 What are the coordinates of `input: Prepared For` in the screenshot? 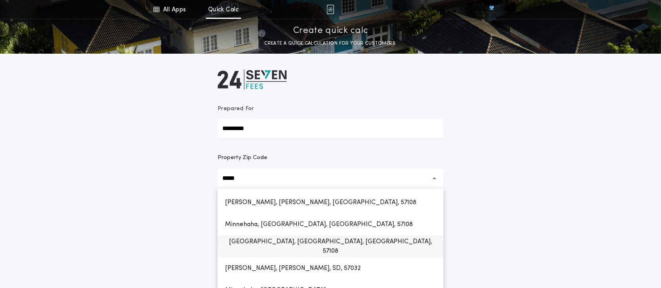 It's located at (330, 129).